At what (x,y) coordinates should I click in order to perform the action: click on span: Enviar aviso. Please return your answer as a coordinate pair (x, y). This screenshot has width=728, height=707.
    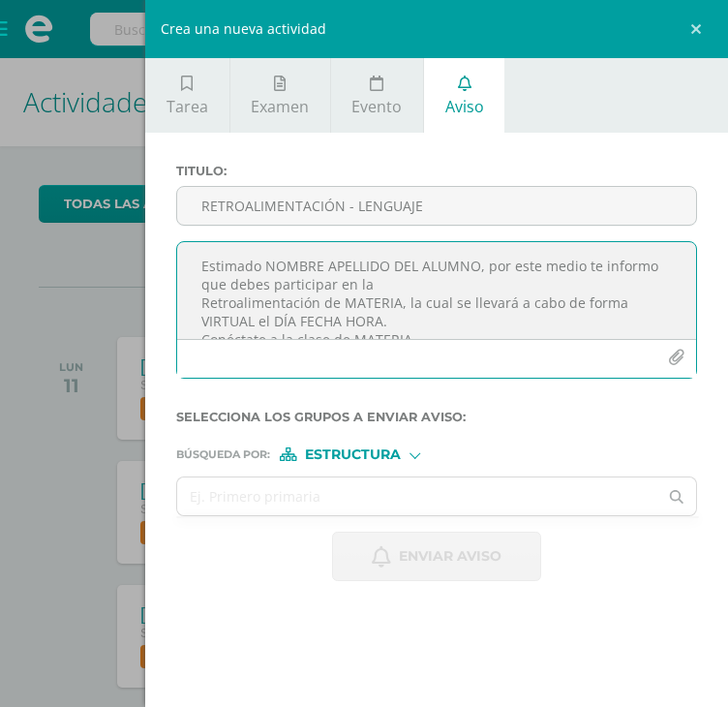
    Looking at the image, I should click on (450, 556).